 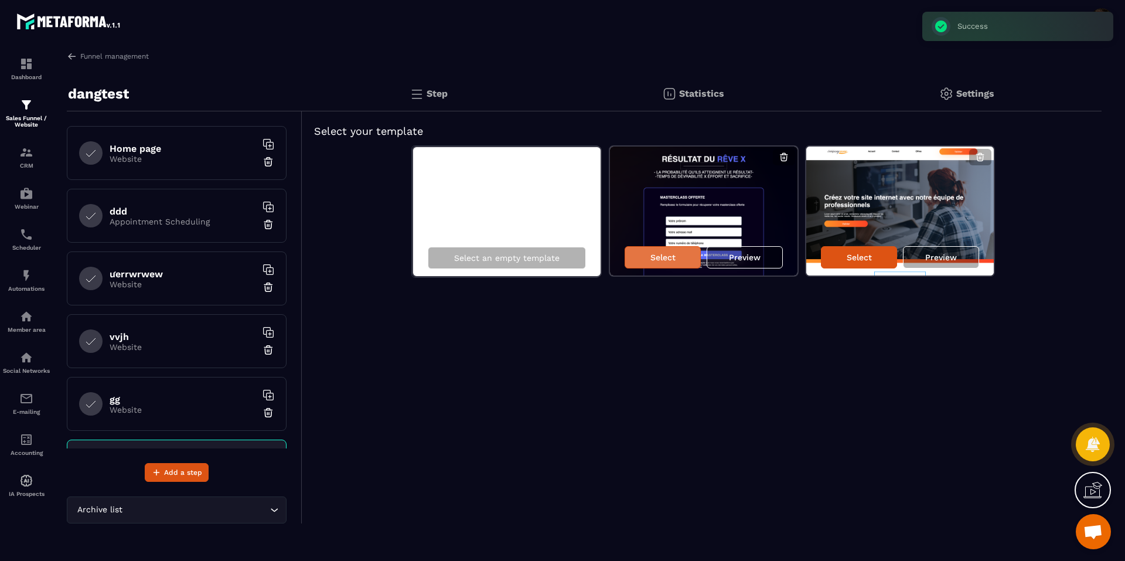 I want to click on h5: Select your template, so click(x=702, y=131).